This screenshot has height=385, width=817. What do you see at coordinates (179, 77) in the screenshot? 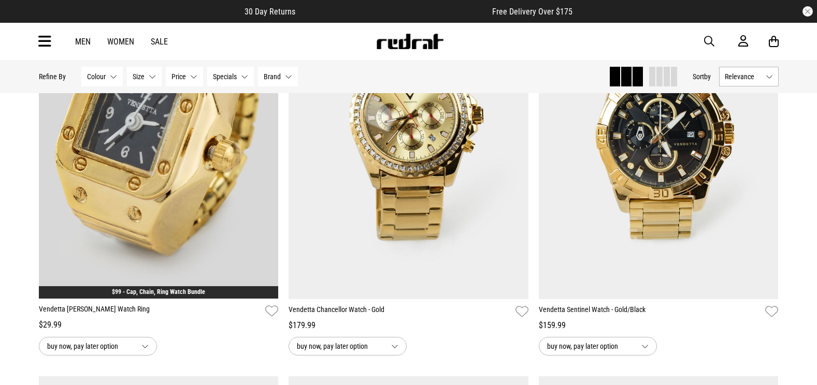
I see `span: Price` at bounding box center [179, 77].